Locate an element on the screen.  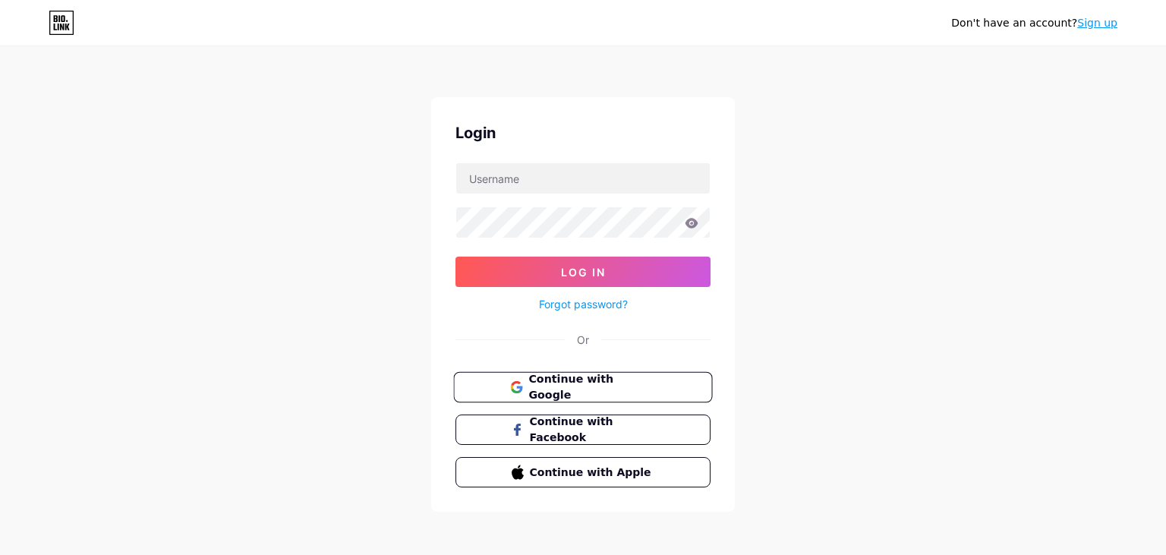
a: Forgot password? is located at coordinates (583, 304).